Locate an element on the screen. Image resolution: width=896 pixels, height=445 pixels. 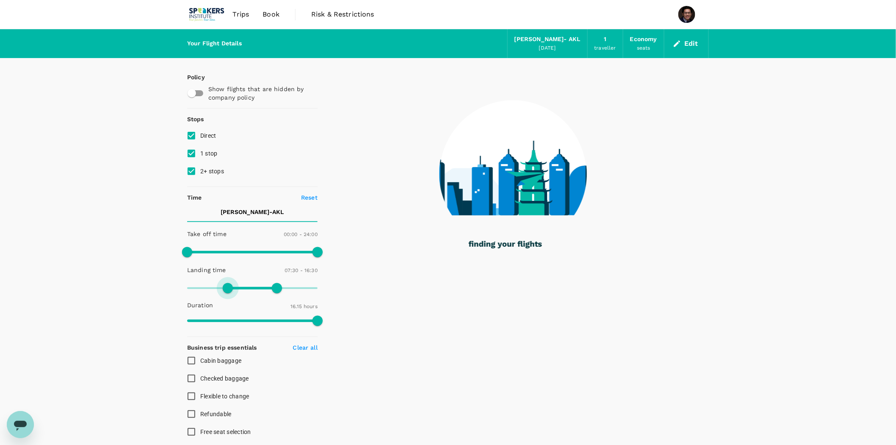
span: Free seat selection is located at coordinates (226, 432).